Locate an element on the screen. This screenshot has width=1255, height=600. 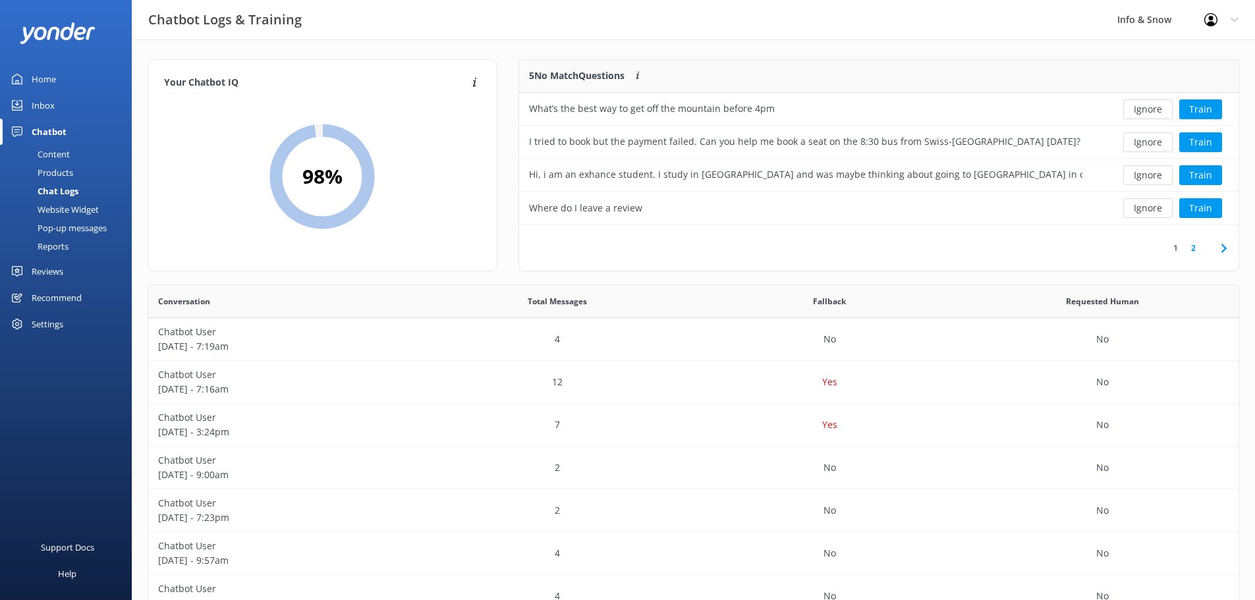
div: Pop-up messages is located at coordinates (57, 228).